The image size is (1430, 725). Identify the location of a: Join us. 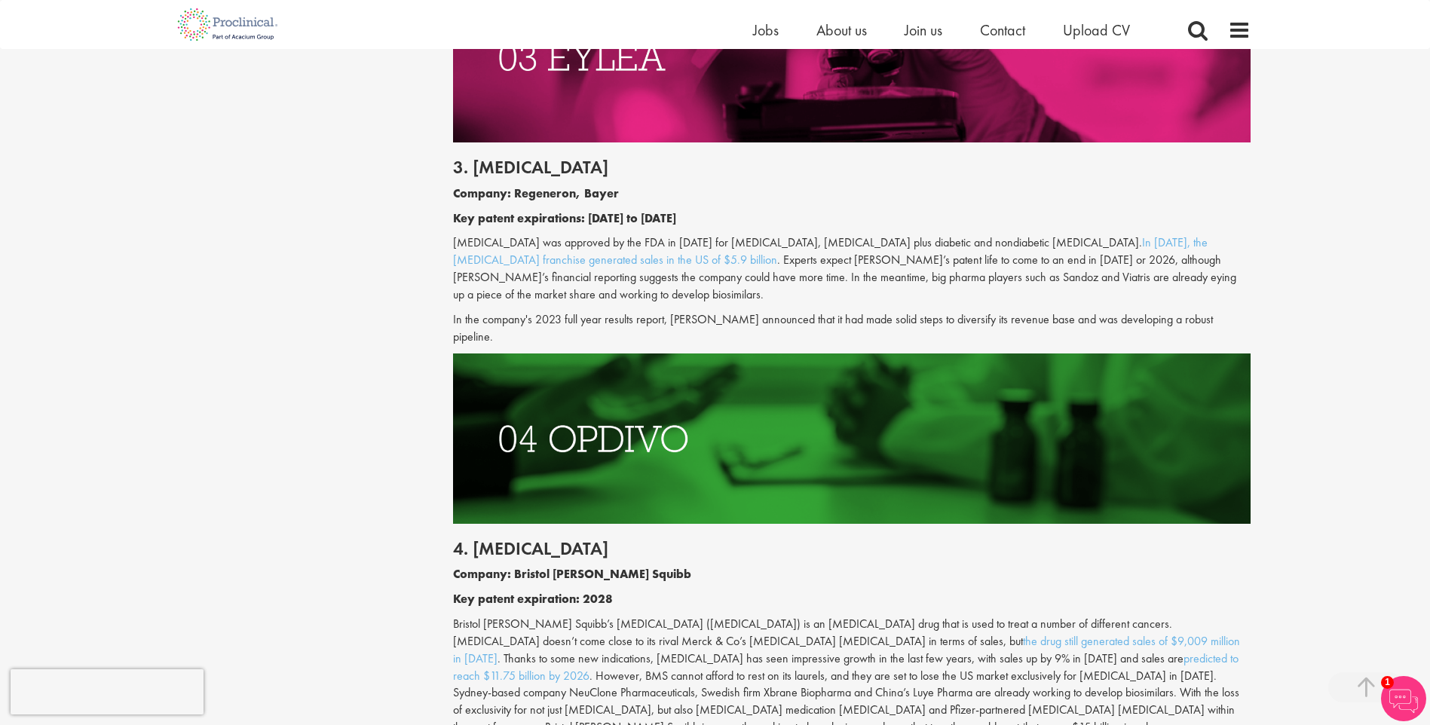
(924, 30).